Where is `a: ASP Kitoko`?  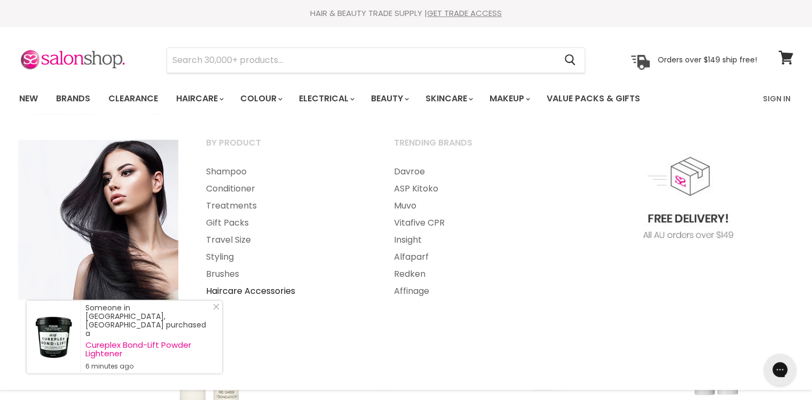 a: ASP Kitoko is located at coordinates (474, 189).